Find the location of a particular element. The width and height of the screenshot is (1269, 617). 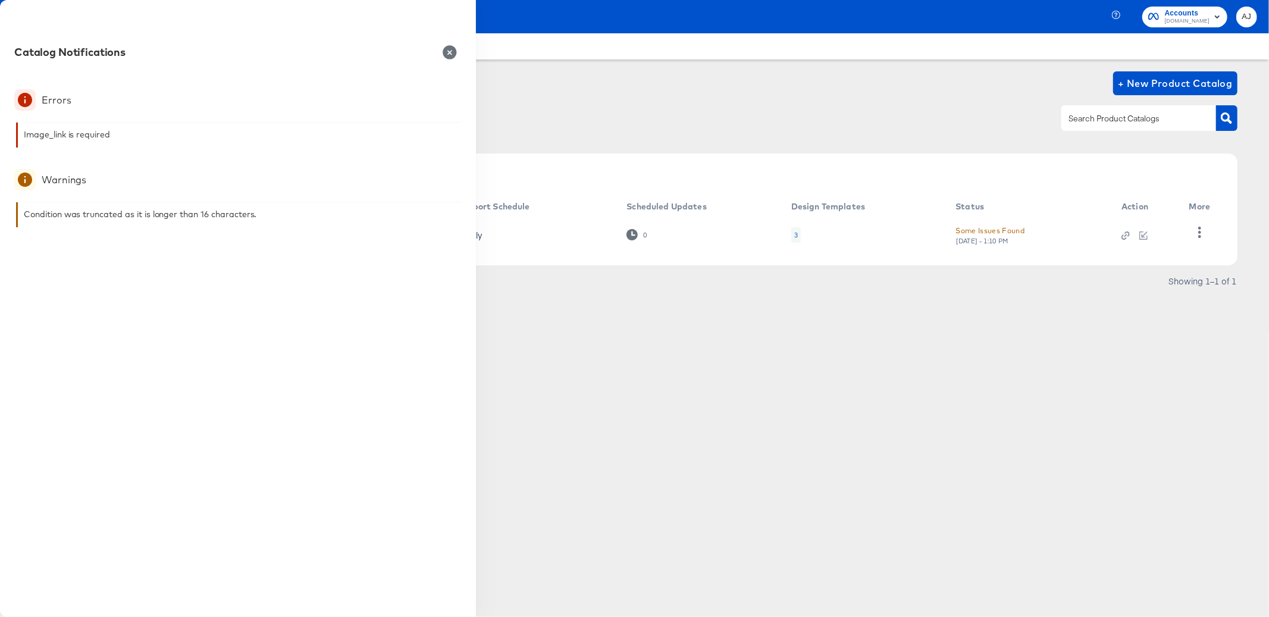

div: Import Schedule is located at coordinates (496, 207).